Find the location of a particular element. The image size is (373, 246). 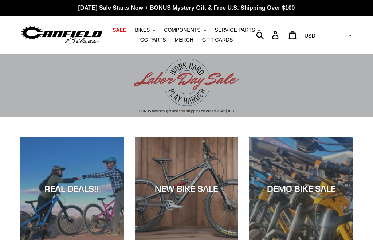

div: DEMO BIKE SALE is located at coordinates (301, 188).